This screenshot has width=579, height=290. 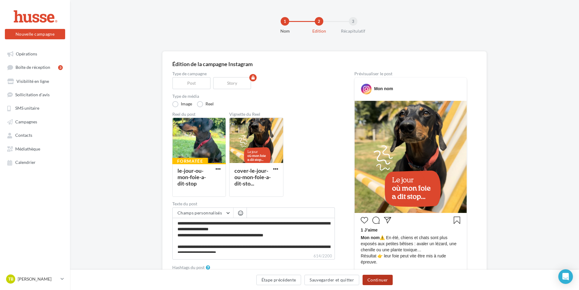 I want to click on a: SMS unitaire, so click(x=35, y=108).